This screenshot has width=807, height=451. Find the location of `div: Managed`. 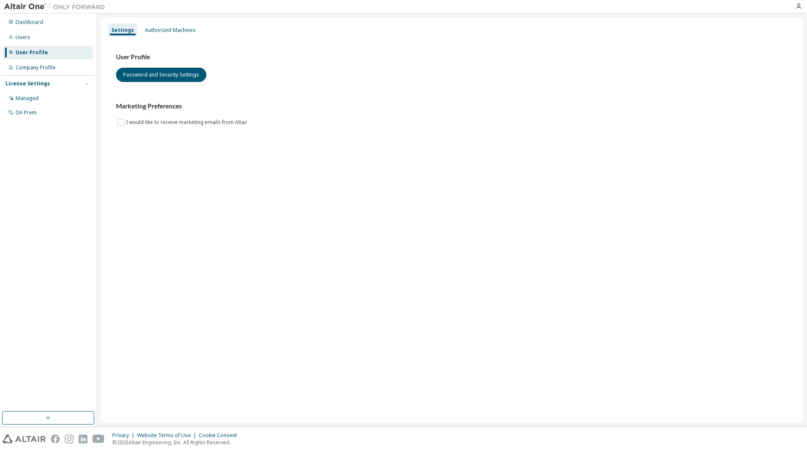

div: Managed is located at coordinates (27, 98).